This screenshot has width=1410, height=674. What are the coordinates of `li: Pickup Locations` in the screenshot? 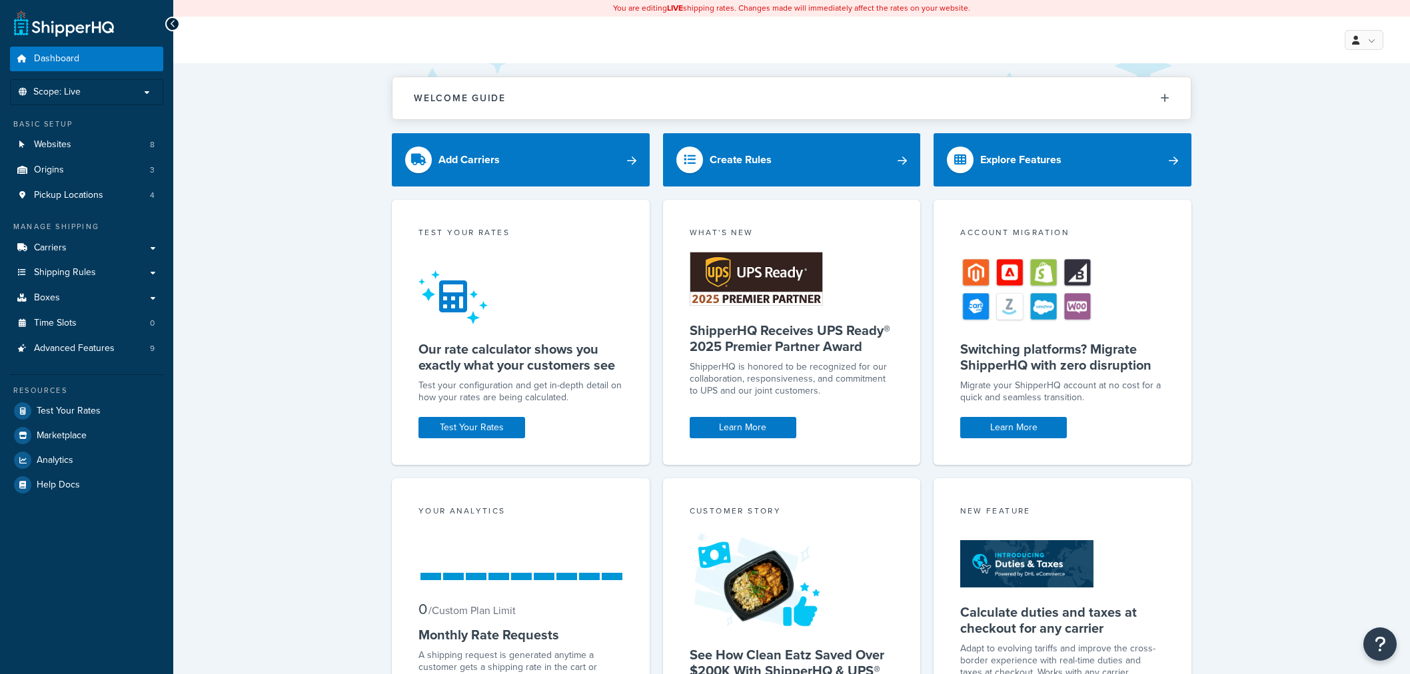 It's located at (87, 195).